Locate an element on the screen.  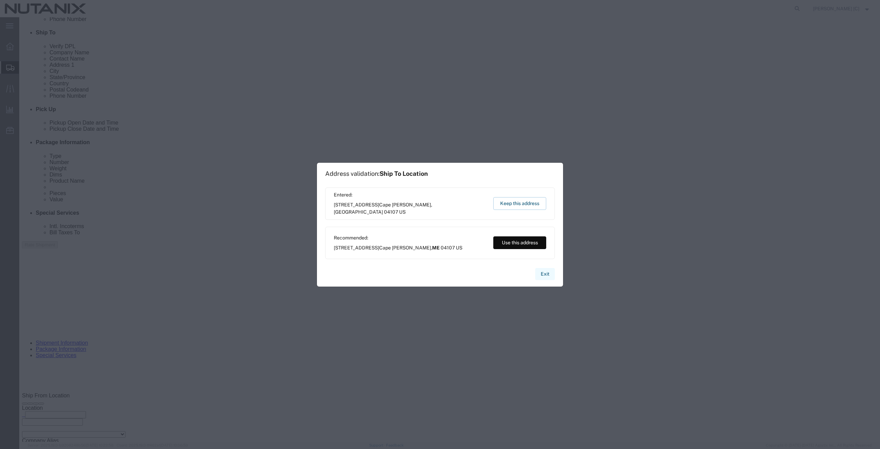
span: Entered: is located at coordinates (410, 195).